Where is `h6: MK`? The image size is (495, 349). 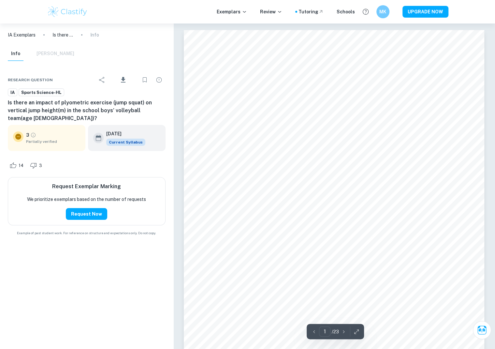
h6: MK is located at coordinates (382, 12).